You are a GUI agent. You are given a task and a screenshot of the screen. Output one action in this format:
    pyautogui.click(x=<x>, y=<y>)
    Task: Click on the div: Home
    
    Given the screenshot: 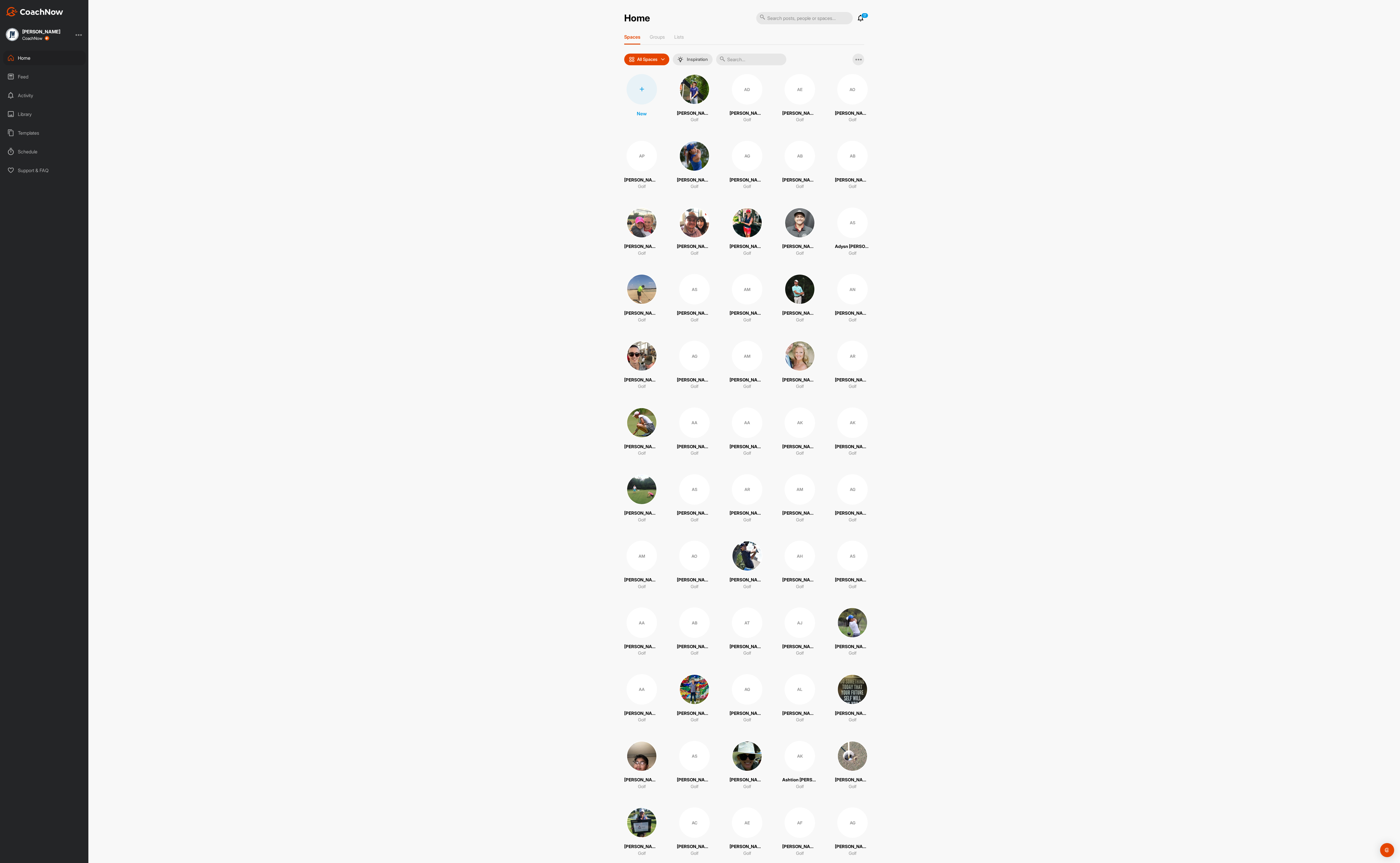 What is the action you would take?
    pyautogui.click(x=45, y=58)
    